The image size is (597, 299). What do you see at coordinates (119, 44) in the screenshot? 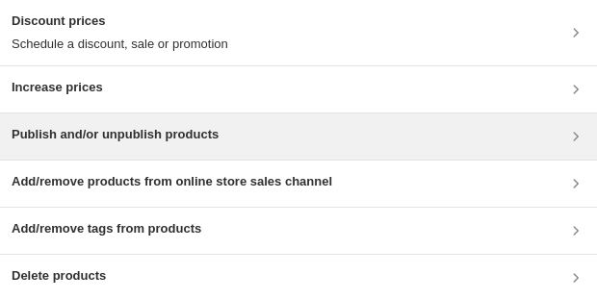
I see `p: Schedule a discount, sale or promotion` at bounding box center [119, 44].